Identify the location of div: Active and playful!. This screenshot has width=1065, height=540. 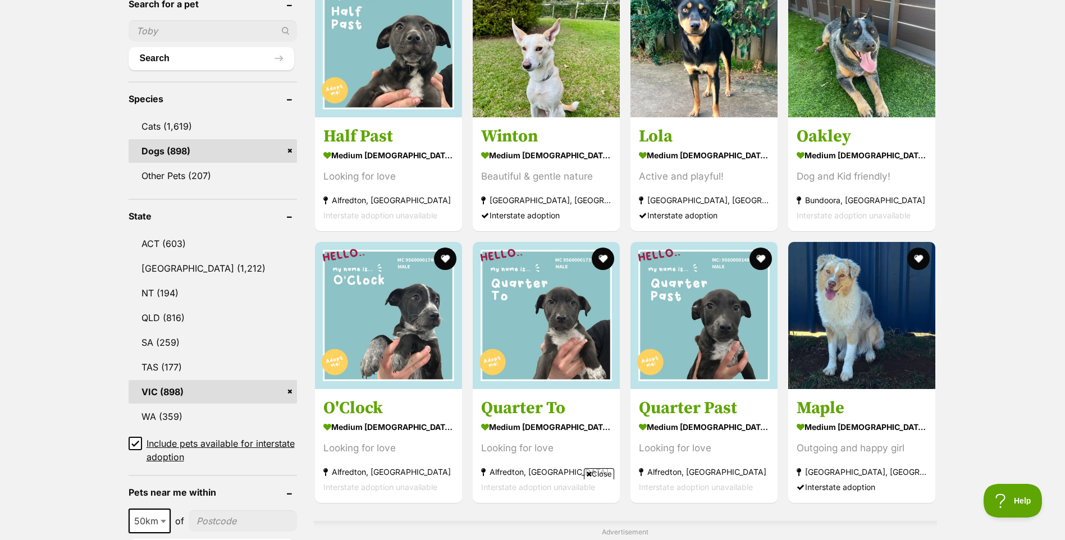
(704, 176).